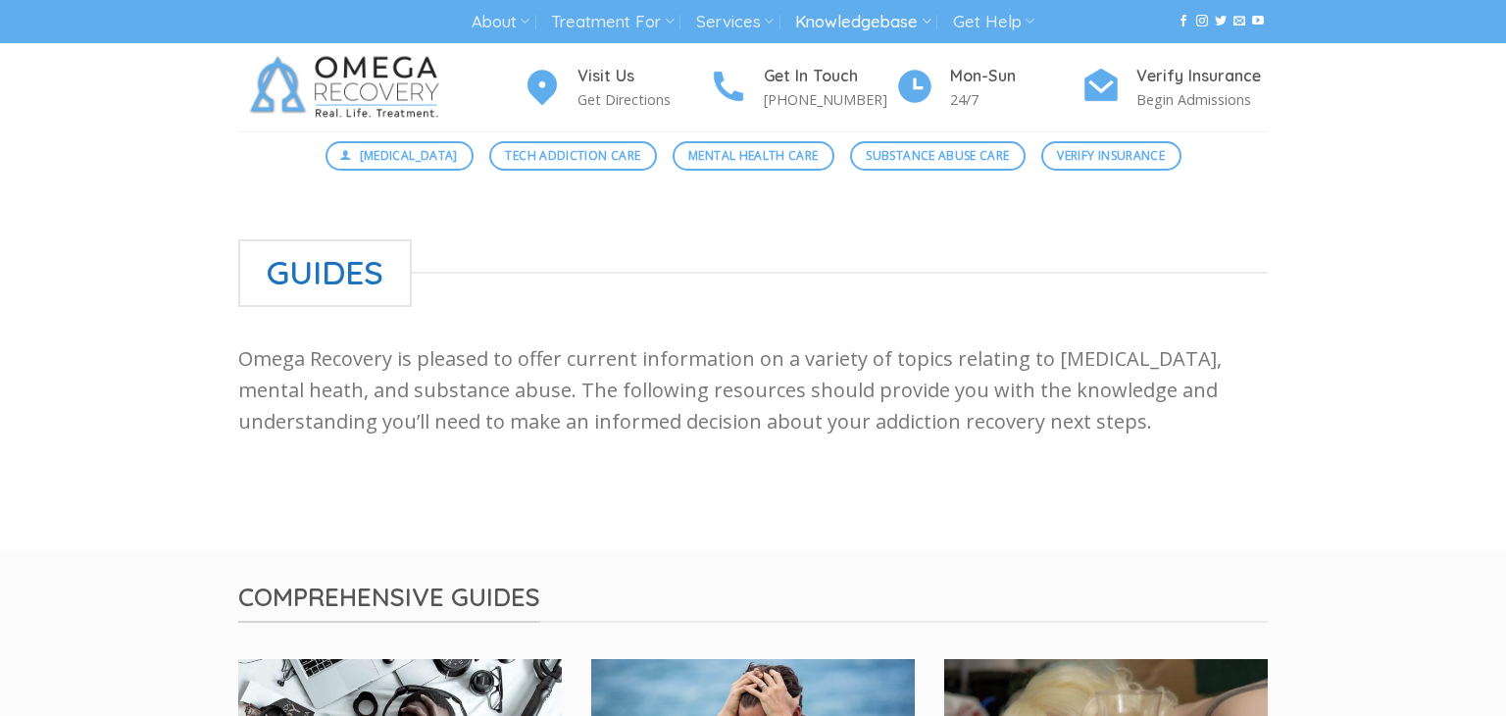 This screenshot has height=716, width=1506. What do you see at coordinates (612, 22) in the screenshot?
I see `a: Treatment For` at bounding box center [612, 22].